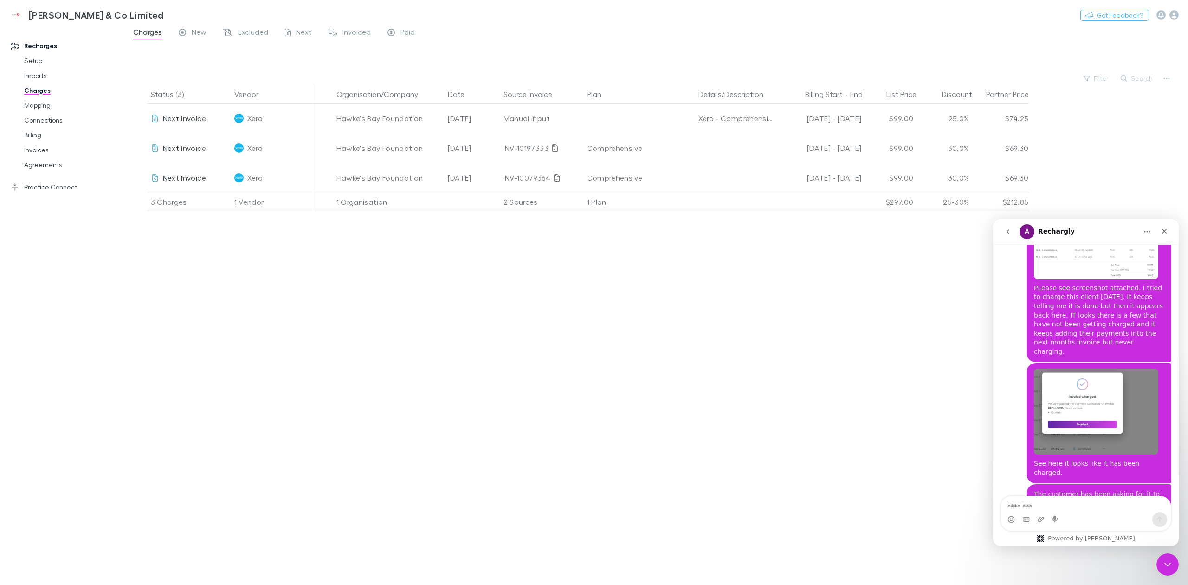 This screenshot has width=1188, height=585. What do you see at coordinates (73, 150) in the screenshot?
I see `a: Invoices` at bounding box center [73, 150].